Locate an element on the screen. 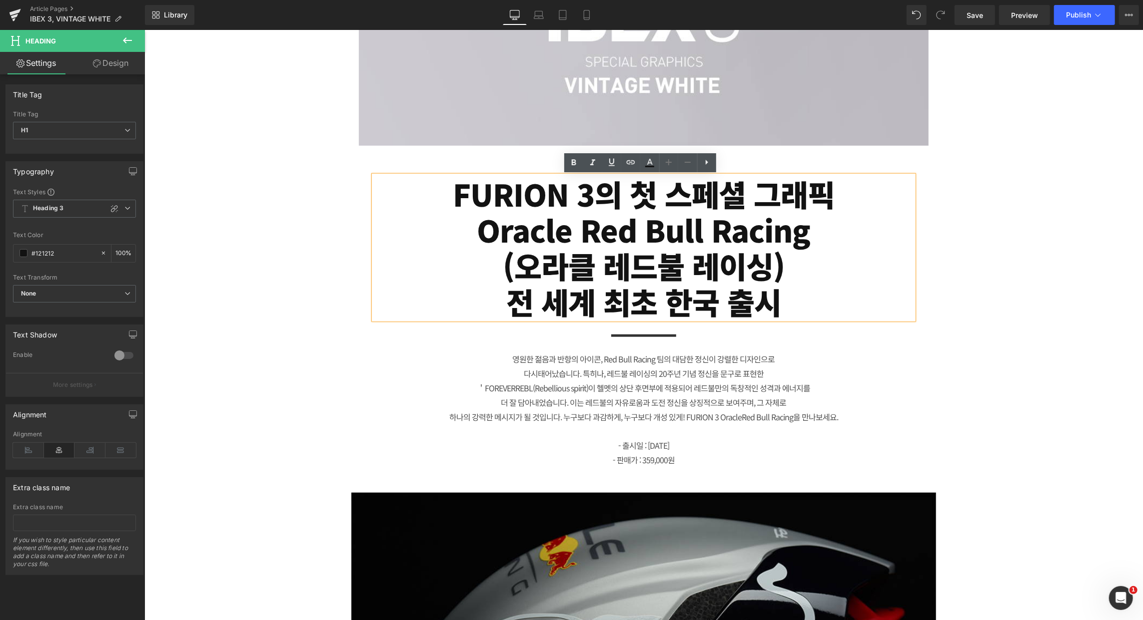 This screenshot has width=1143, height=620. div: Enable is located at coordinates (58, 356).